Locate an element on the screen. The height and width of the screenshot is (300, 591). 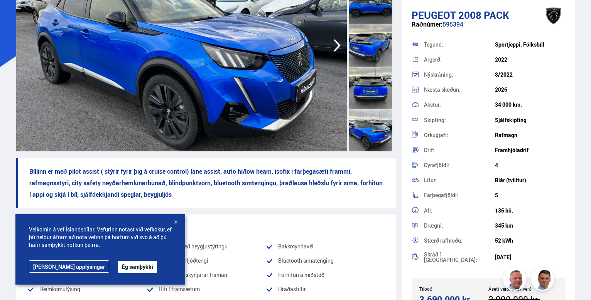
div: Sjálfskipting is located at coordinates (530, 120).